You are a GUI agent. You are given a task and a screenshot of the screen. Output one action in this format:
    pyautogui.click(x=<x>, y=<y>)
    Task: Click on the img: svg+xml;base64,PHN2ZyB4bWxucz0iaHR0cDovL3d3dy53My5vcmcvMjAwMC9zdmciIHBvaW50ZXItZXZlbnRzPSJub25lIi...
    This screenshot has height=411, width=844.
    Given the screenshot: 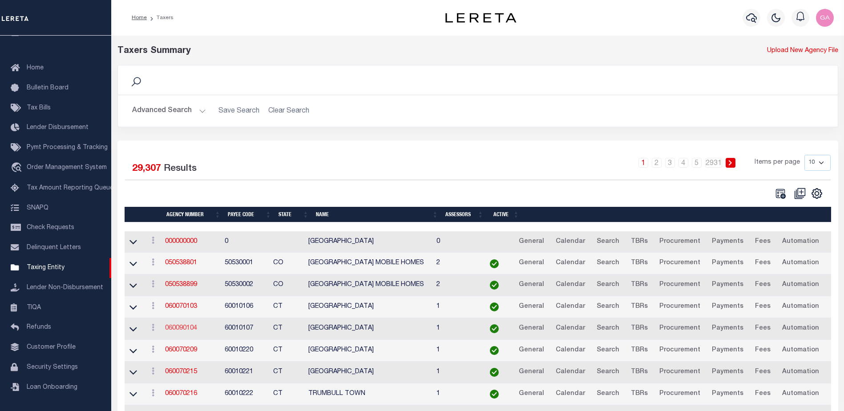 What is the action you would take?
    pyautogui.click(x=825, y=18)
    